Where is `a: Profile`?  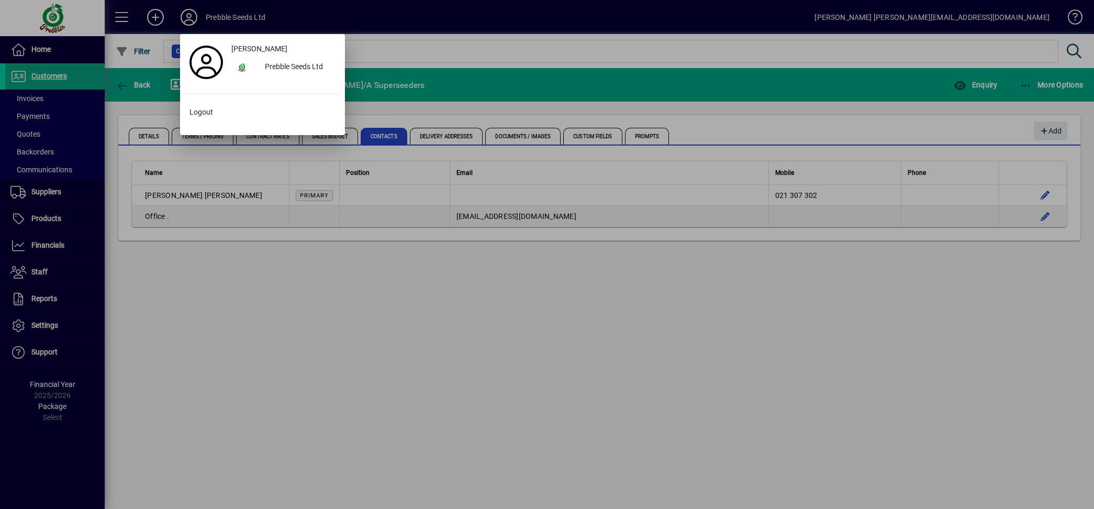
a: Profile is located at coordinates (206, 62).